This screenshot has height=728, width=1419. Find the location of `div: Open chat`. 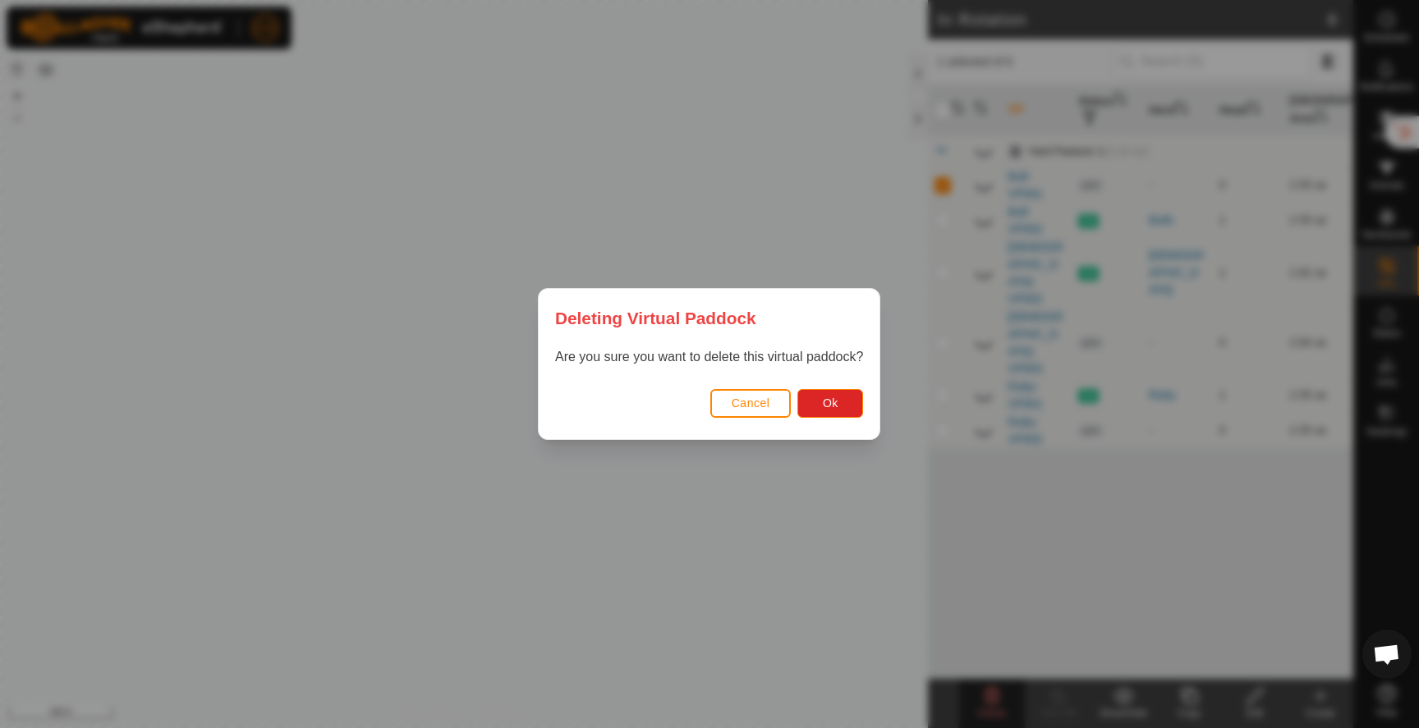

div: Open chat is located at coordinates (1387, 654).